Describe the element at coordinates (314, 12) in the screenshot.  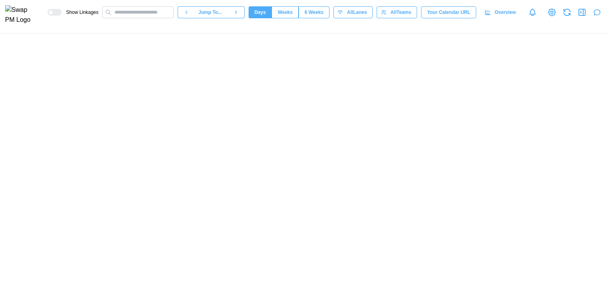
I see `span: 6 Weeks` at that location.